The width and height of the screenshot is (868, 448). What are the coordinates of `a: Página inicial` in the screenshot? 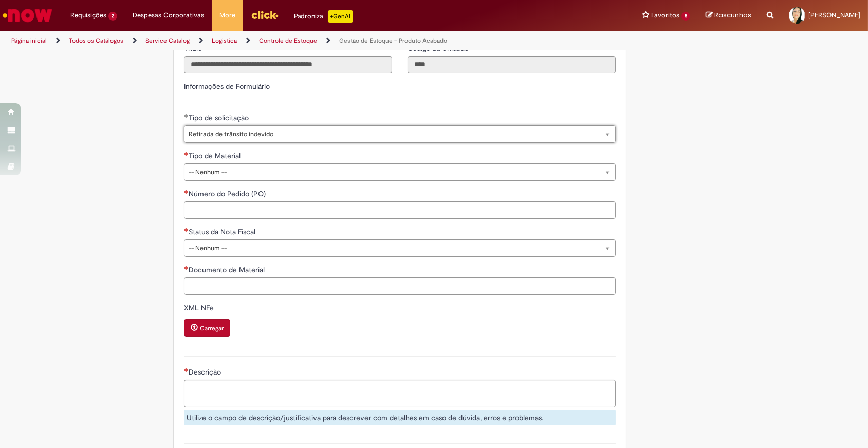 It's located at (29, 41).